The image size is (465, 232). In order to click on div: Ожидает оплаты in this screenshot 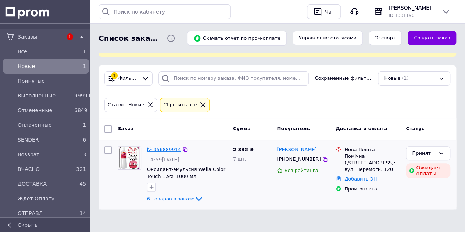, I will do `click(428, 171)`.